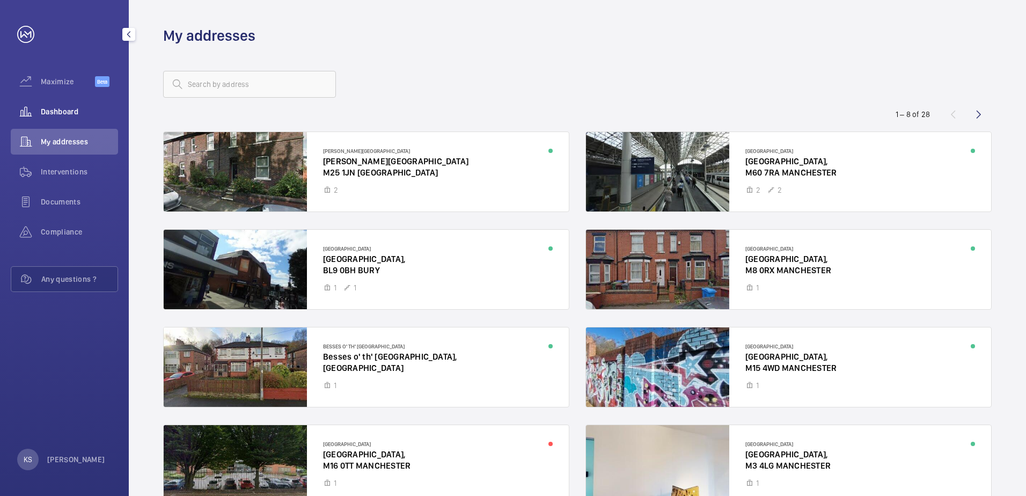 The image size is (1026, 496). What do you see at coordinates (79, 112) in the screenshot?
I see `span: Dashboard` at bounding box center [79, 112].